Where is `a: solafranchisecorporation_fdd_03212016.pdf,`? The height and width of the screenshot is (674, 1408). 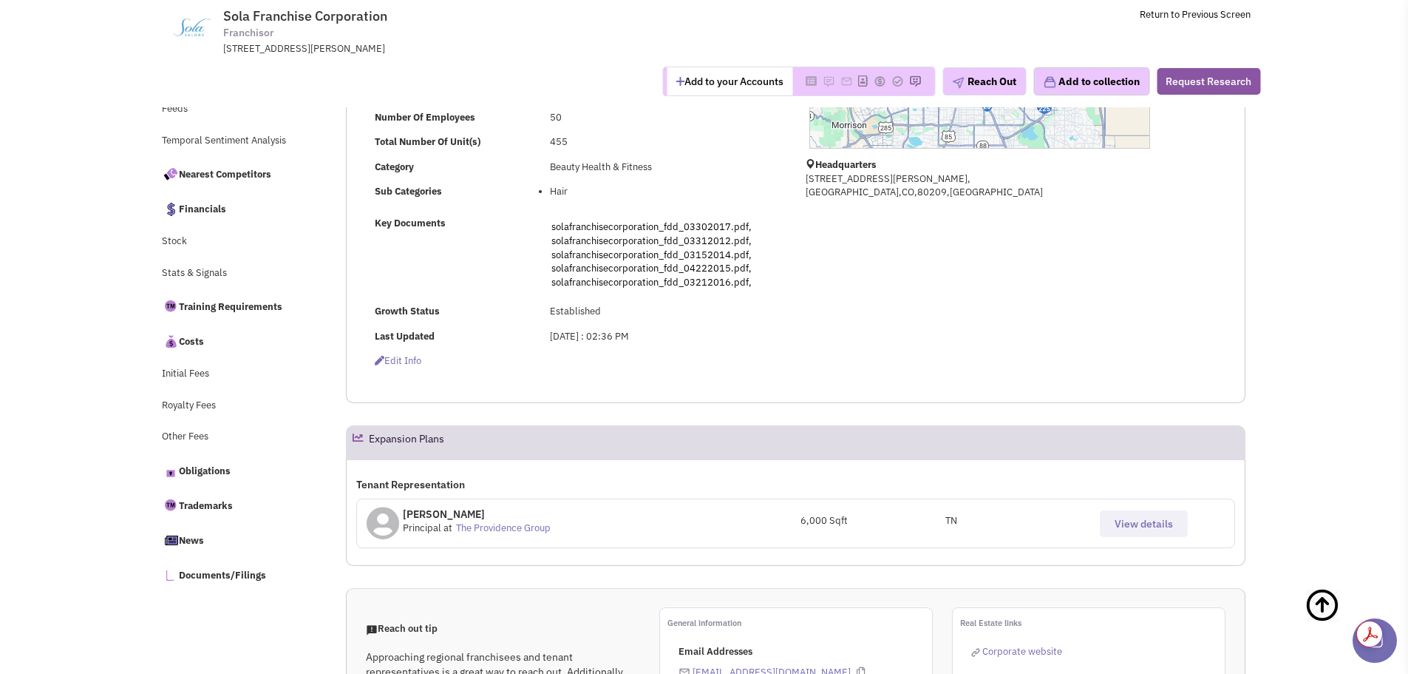 a: solafranchisecorporation_fdd_03212016.pdf, is located at coordinates (651, 282).